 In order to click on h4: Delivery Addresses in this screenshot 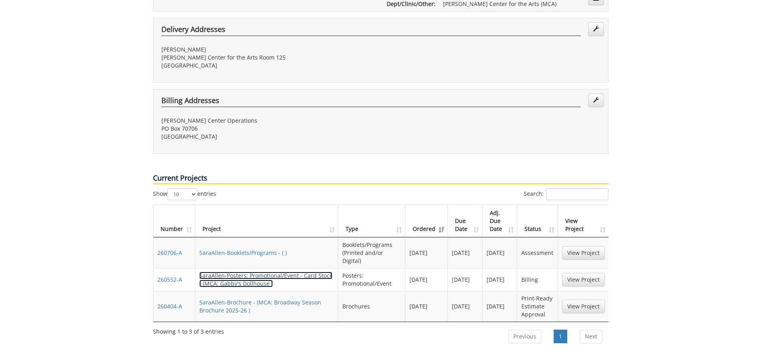, I will do `click(371, 31)`.